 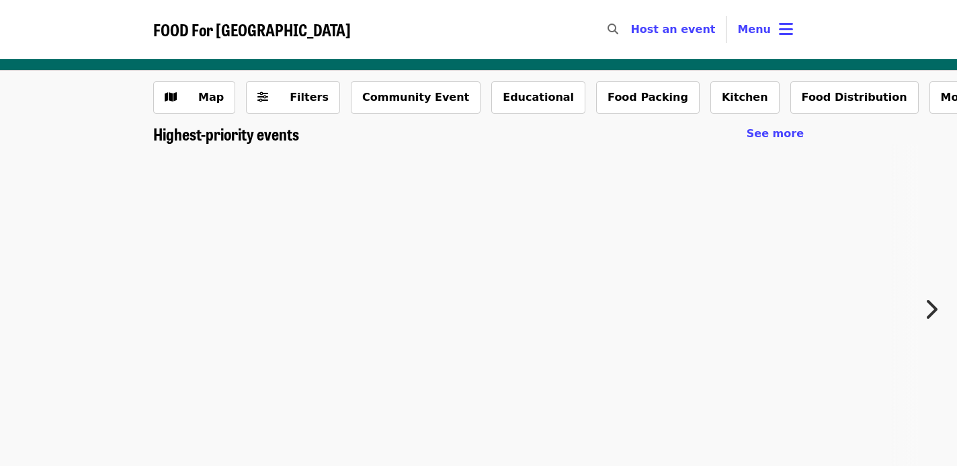 I want to click on i: map icon, so click(x=171, y=97).